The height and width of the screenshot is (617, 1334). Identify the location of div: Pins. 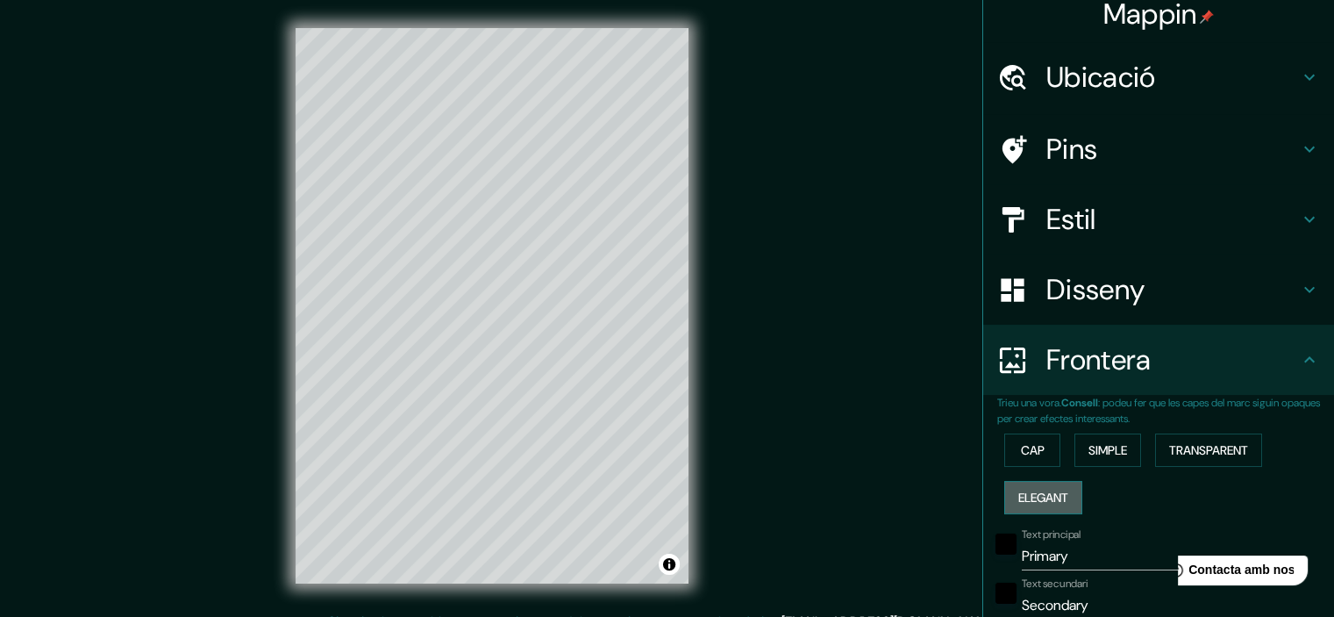
(1159, 149).